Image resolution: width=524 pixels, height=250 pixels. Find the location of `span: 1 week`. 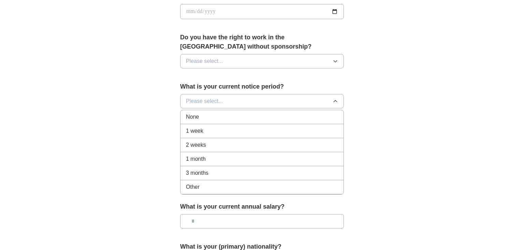

span: 1 week is located at coordinates (195, 131).